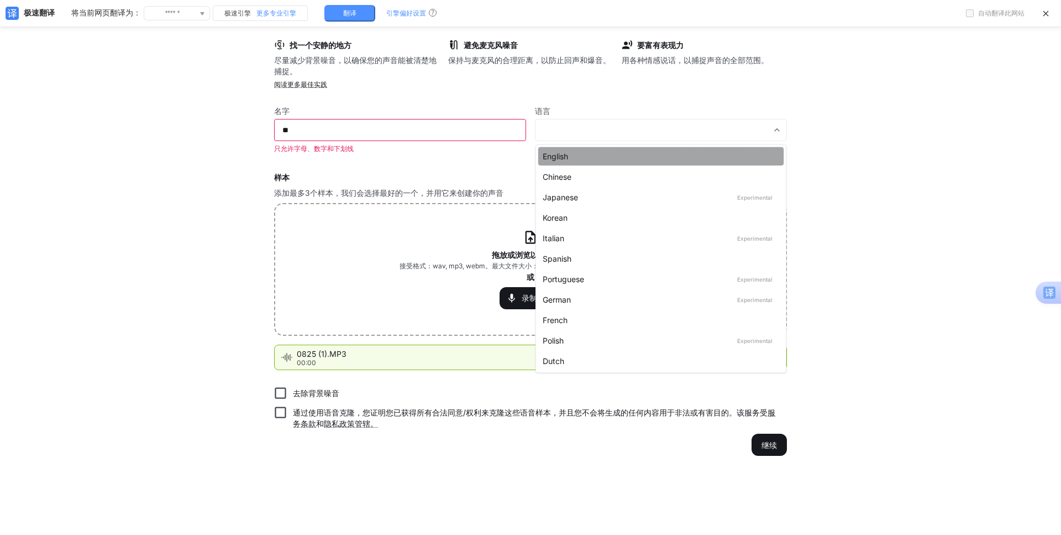  I want to click on div: Chinese, so click(659, 176).